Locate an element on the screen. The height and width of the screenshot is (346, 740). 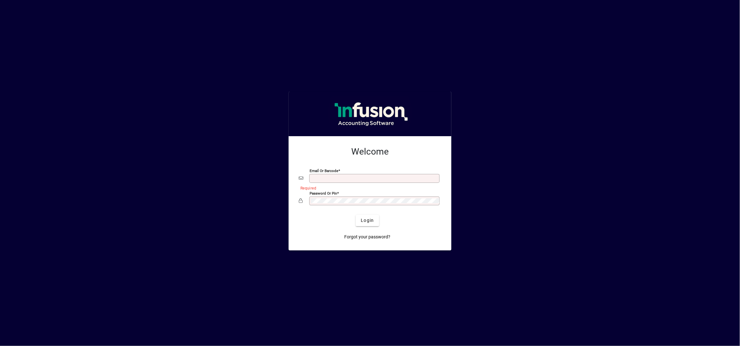
mat-label: Email or Barcode is located at coordinates (324, 171).